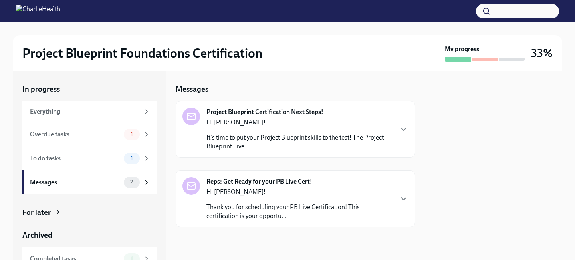 The height and width of the screenshot is (268, 575). Describe the element at coordinates (36, 212) in the screenshot. I see `div: For later` at that location.